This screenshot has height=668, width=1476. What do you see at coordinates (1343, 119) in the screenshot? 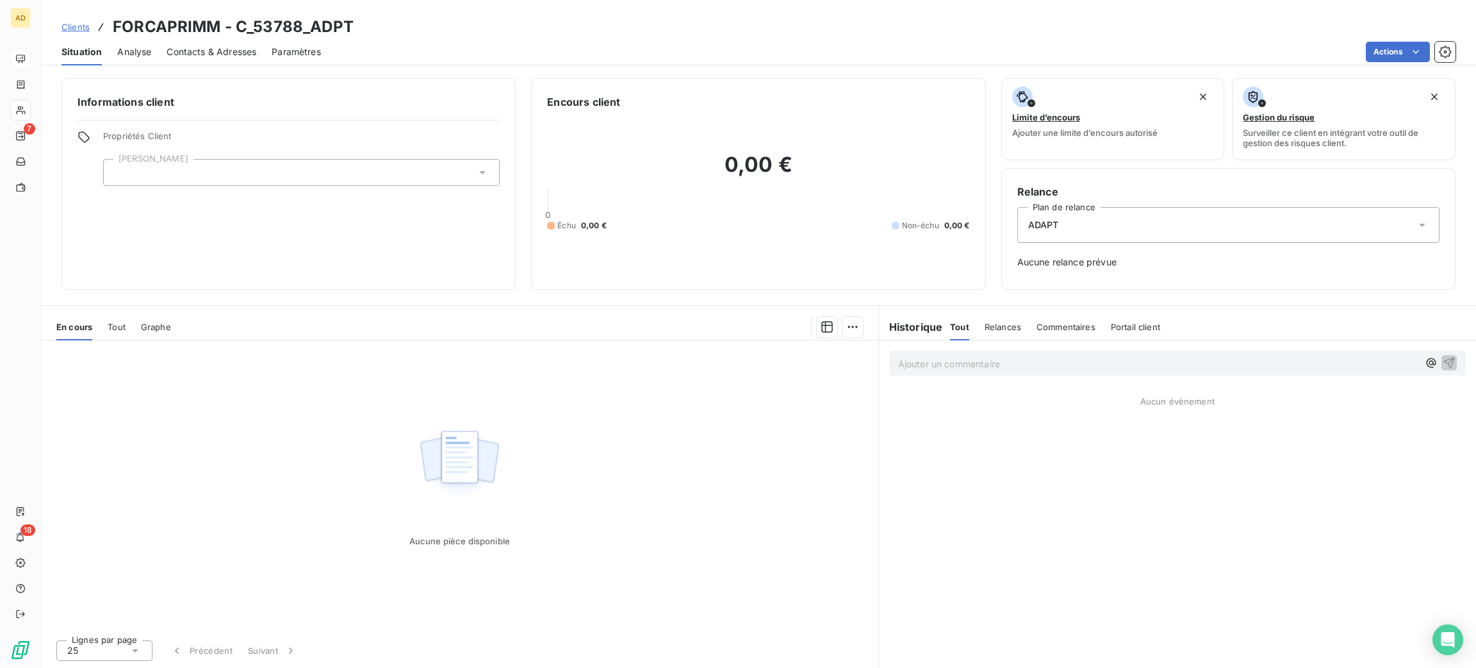
I see `button: Gestion du risqueSurveiller ce client en intégrant votre outil de gestion des risques client.` at bounding box center [1343, 119].